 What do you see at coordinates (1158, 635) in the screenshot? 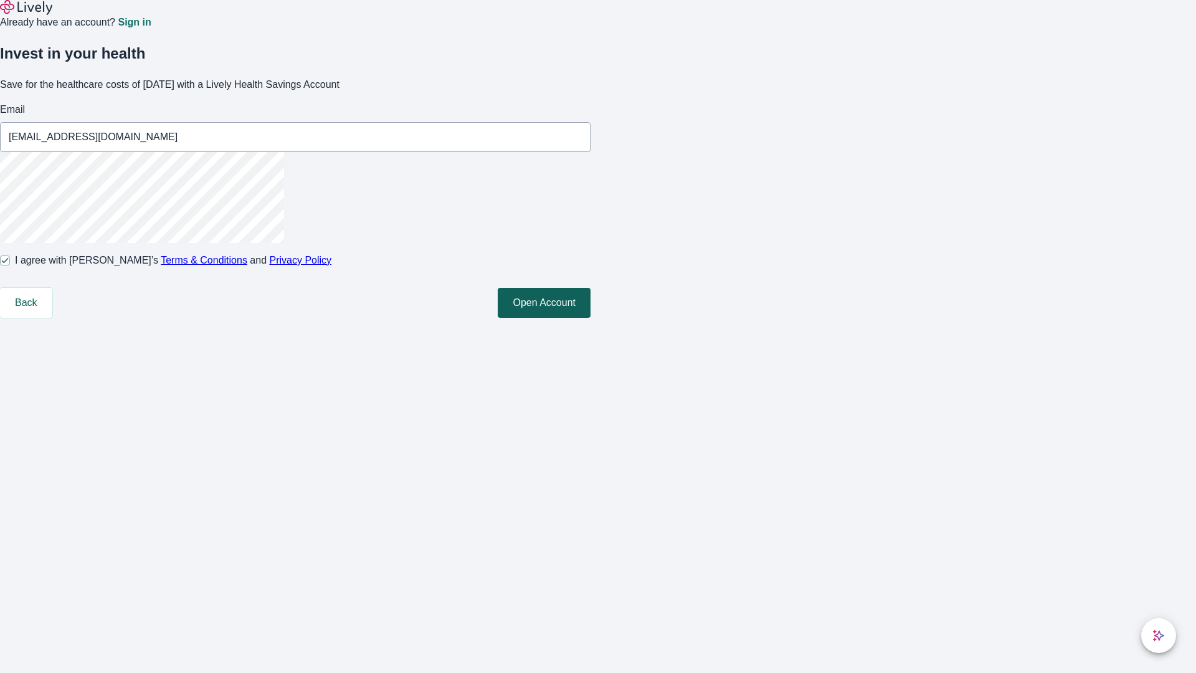
I see `svg: Lively AI Assistant` at bounding box center [1158, 635].